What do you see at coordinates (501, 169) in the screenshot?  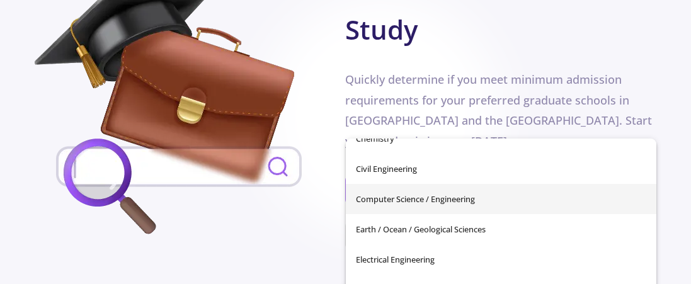 I see `span: Civil Engineering` at bounding box center [501, 169].